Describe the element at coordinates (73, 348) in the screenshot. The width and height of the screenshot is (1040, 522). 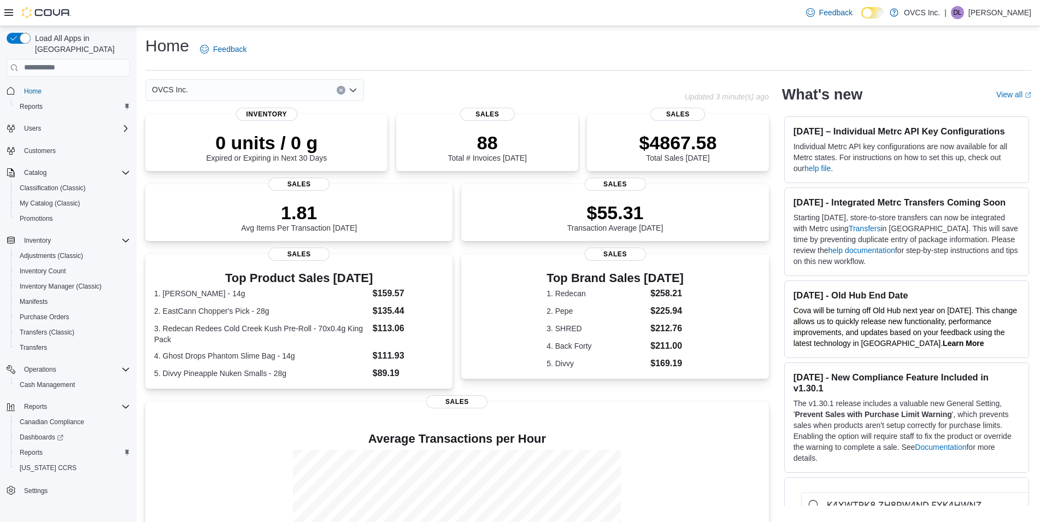
I see `button: Transfers` at that location.